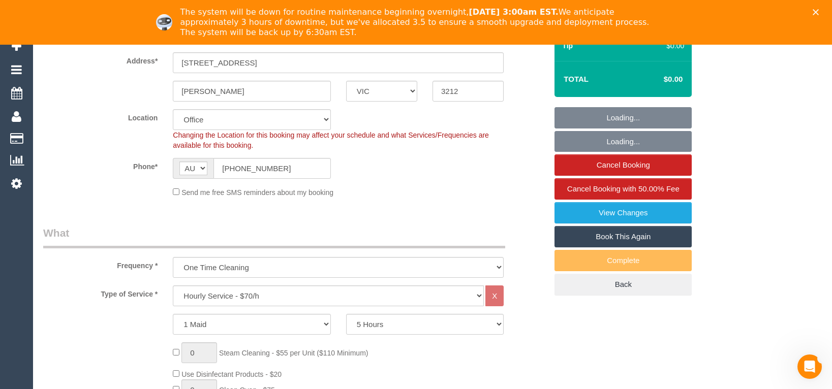  Describe the element at coordinates (252, 91) in the screenshot. I see `input: Suburb*` at that location.